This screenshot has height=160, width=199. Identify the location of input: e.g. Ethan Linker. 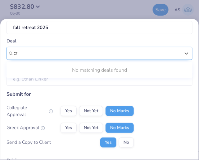
(100, 79).